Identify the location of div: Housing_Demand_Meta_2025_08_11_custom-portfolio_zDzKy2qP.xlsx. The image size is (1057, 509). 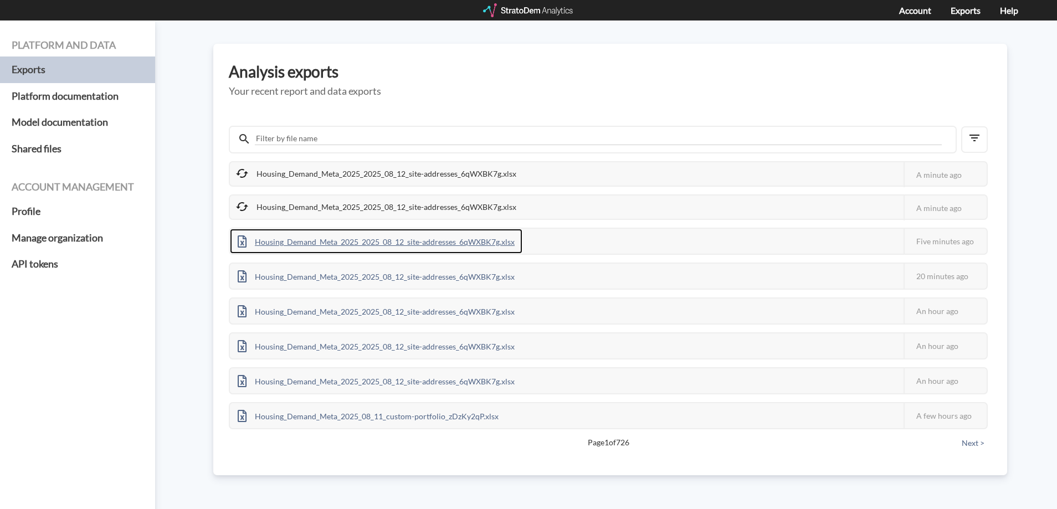
(368, 415).